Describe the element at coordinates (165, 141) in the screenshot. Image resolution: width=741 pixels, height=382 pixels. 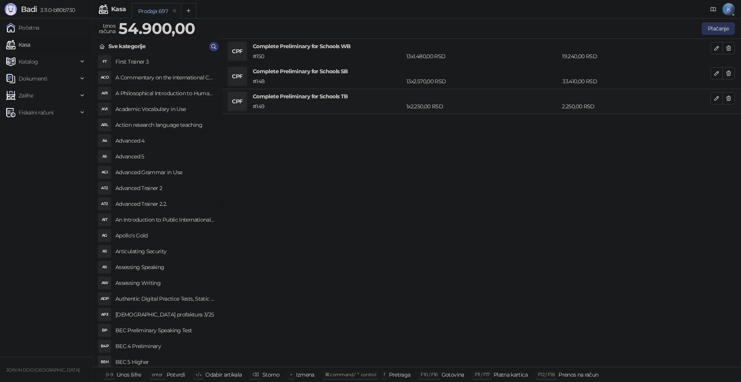
I see `h4: Advanced 4` at that location.